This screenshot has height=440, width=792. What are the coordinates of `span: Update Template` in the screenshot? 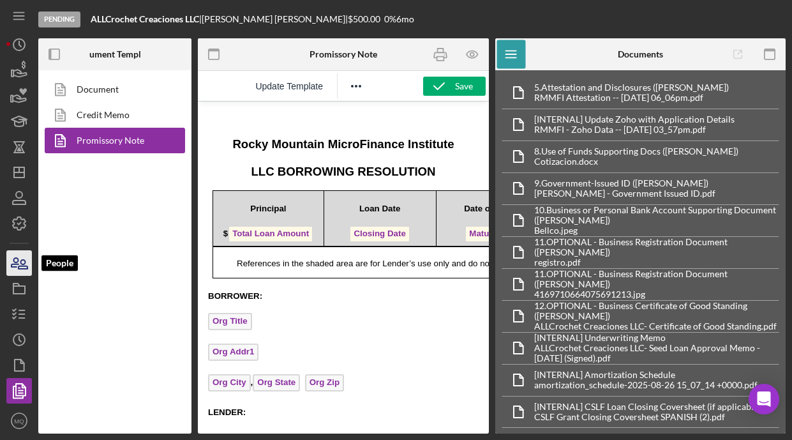 It's located at (289, 86).